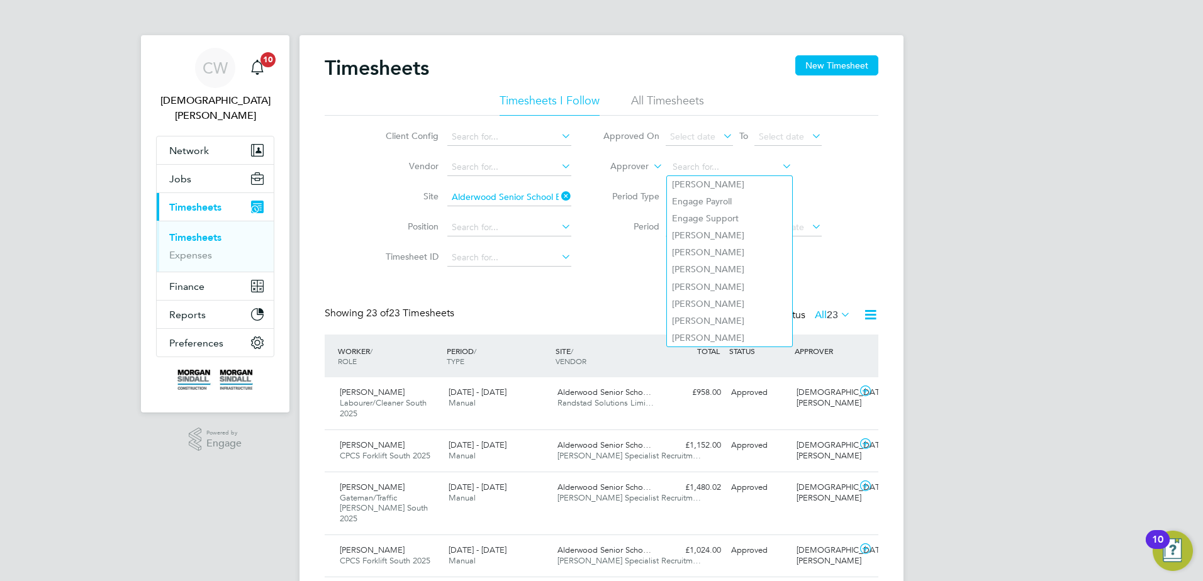  I want to click on button: New Timesheet, so click(837, 65).